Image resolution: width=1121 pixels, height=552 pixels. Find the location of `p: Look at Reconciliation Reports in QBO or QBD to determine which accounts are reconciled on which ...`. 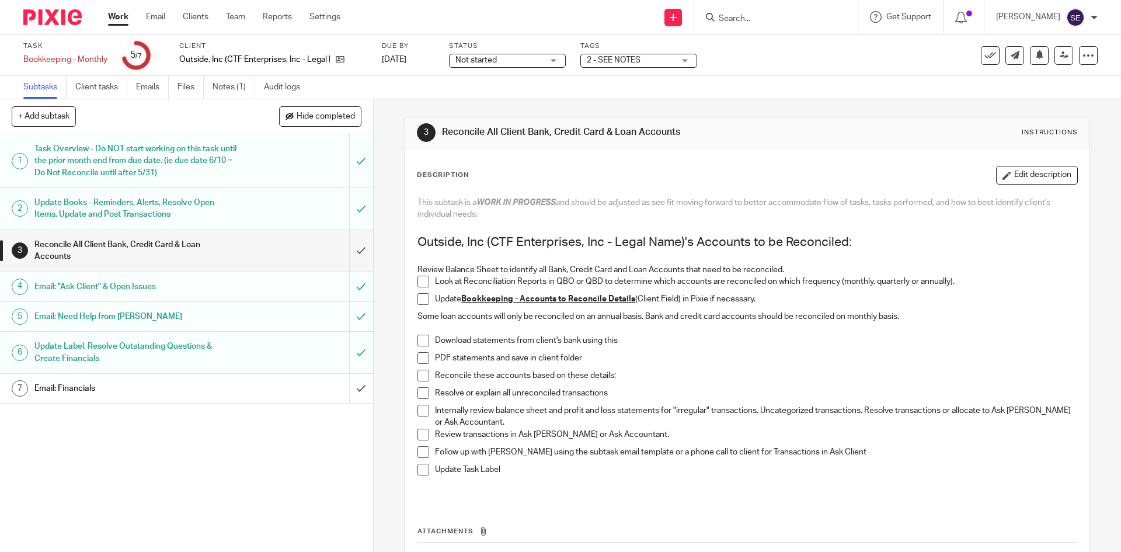

p: Look at Reconciliation Reports in QBO or QBD to determine which accounts are reconciled on which ... is located at coordinates (755, 281).